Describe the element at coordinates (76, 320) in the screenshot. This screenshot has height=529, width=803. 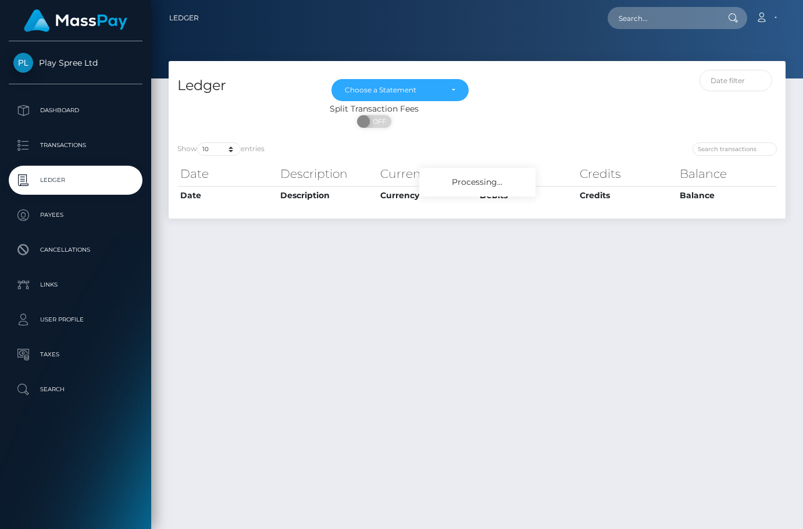
I see `p: User Profile` at that location.